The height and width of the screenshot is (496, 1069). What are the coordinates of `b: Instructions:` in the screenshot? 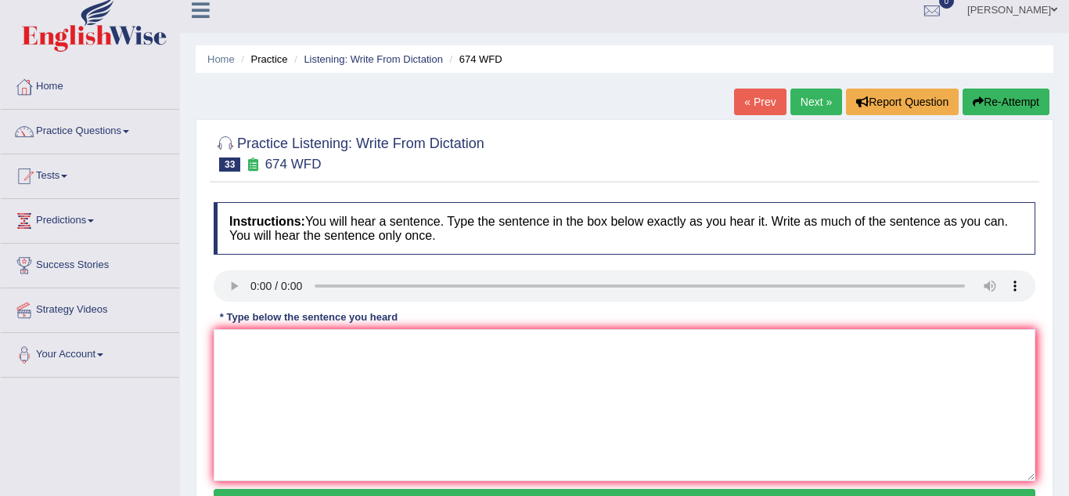 It's located at (267, 221).